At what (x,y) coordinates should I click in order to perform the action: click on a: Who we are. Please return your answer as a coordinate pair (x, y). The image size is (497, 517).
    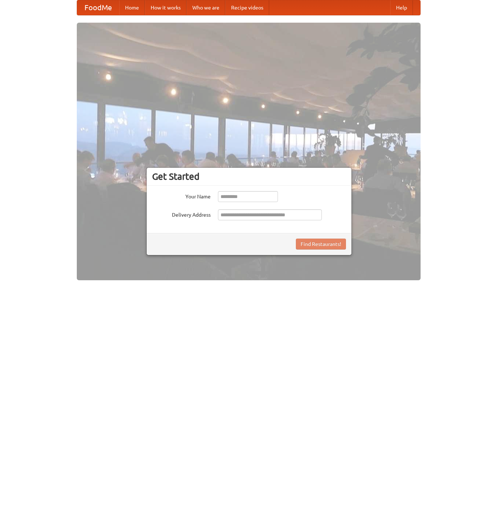
    Looking at the image, I should click on (206, 8).